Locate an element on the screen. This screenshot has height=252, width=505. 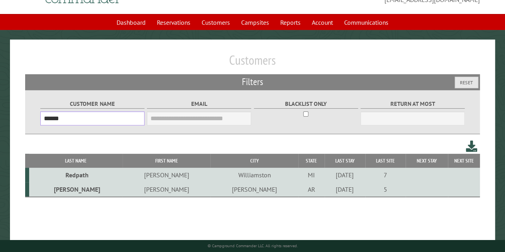
td: AR is located at coordinates (311, 189).